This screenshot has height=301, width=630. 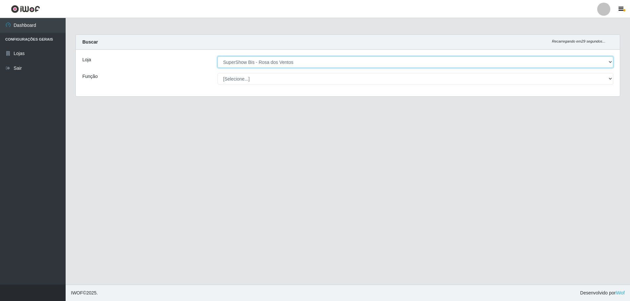 I want to click on img: CoreUI Logo, so click(x=25, y=9).